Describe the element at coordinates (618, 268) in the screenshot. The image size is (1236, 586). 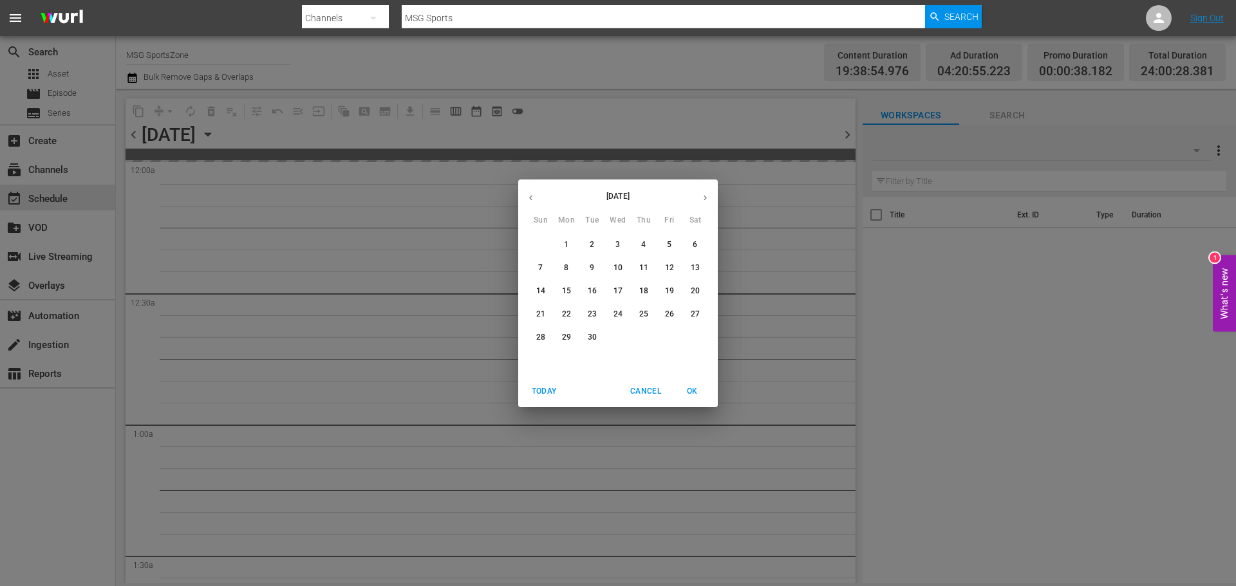
I see `p: 10` at that location.